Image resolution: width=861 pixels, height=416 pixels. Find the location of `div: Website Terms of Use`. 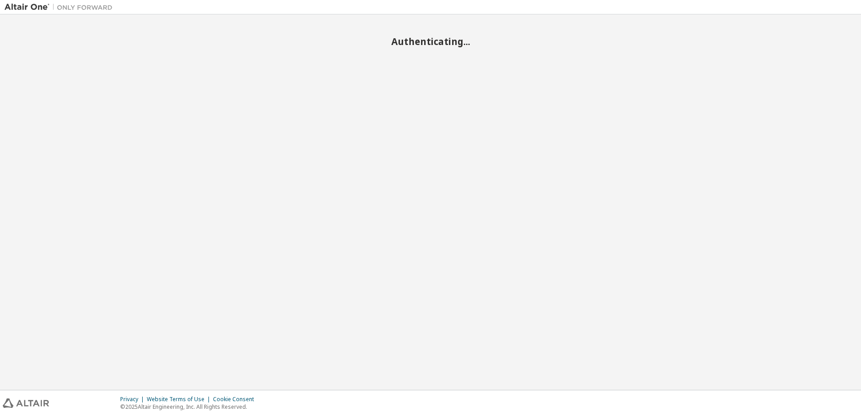

div: Website Terms of Use is located at coordinates (180, 400).